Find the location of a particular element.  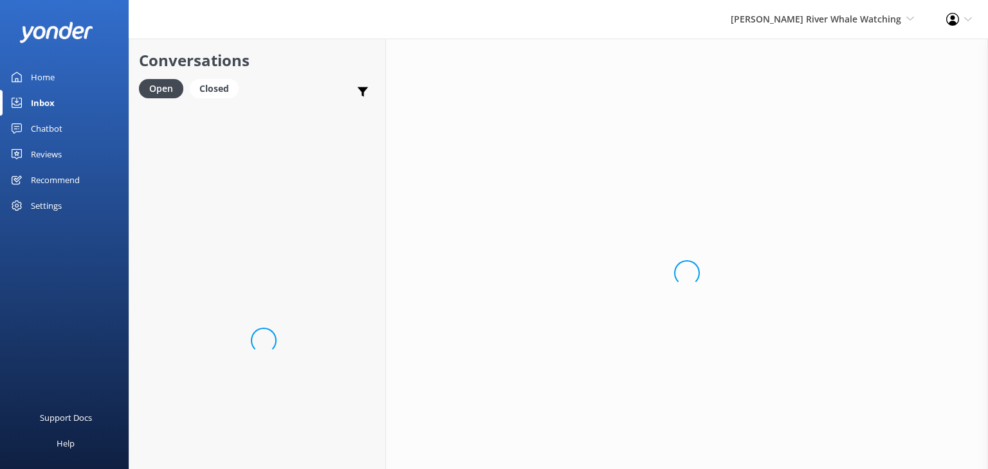

a: Open is located at coordinates (164, 88).